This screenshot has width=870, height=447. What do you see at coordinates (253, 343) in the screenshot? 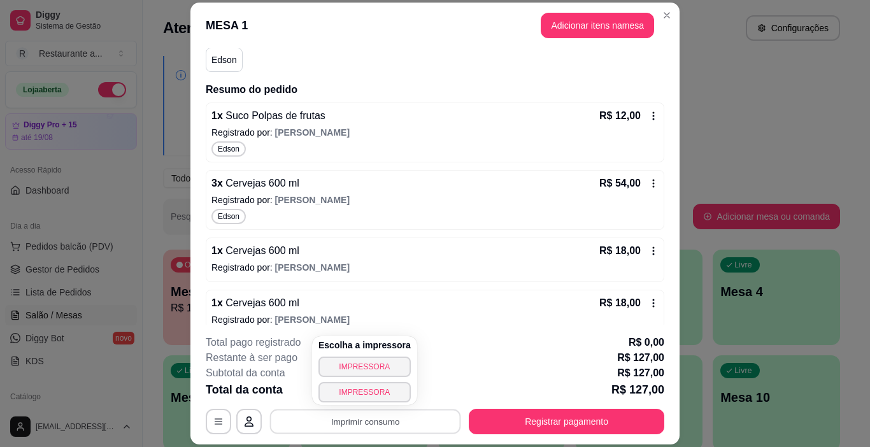
I see `p: Total pago registrado` at bounding box center [253, 343].